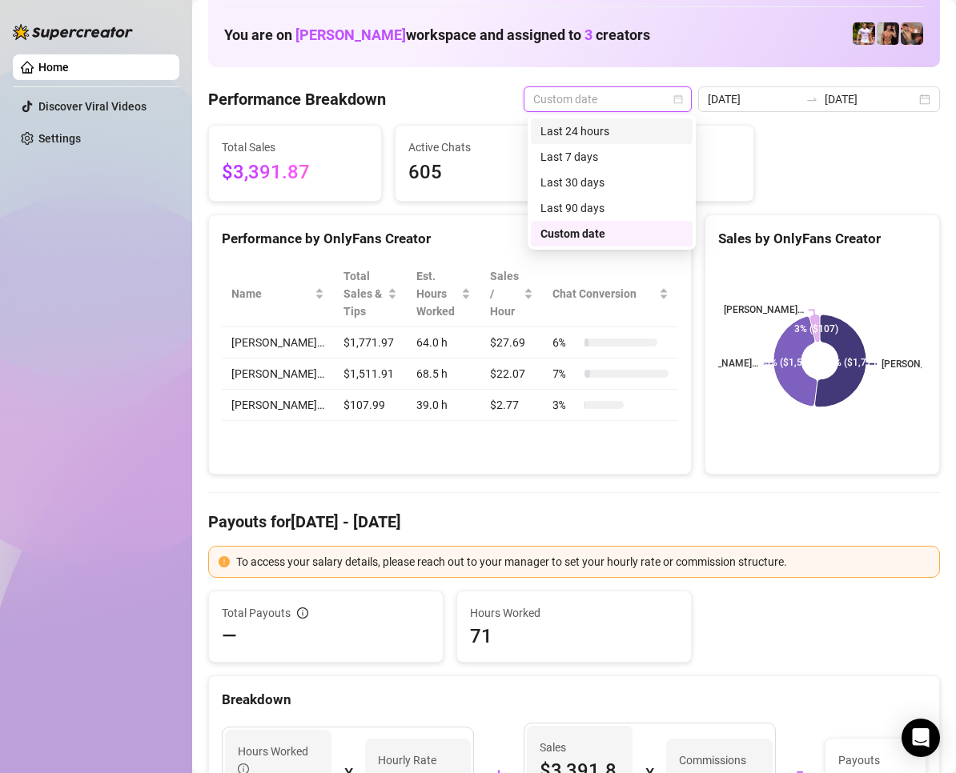  I want to click on span: Name, so click(271, 294).